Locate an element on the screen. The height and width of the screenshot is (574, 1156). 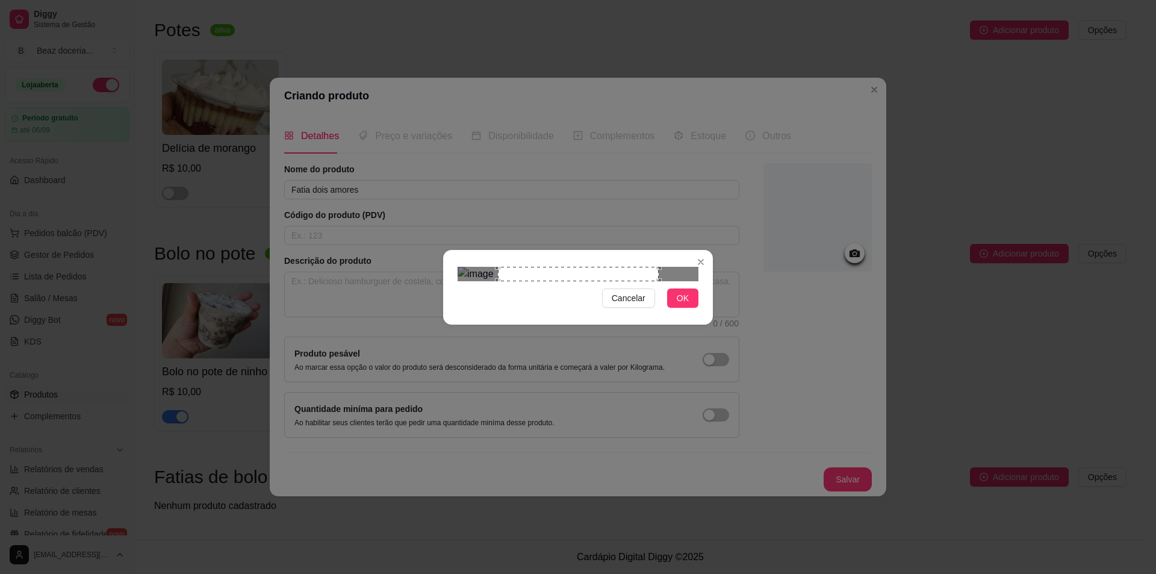
img: image is located at coordinates (578, 274).